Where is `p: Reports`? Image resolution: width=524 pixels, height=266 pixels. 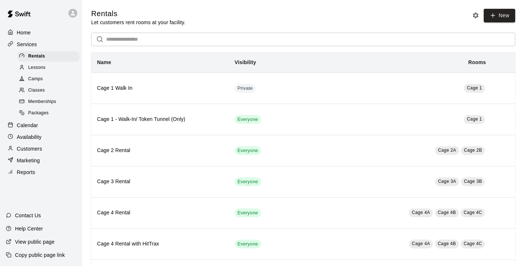
p: Reports is located at coordinates (26, 172).